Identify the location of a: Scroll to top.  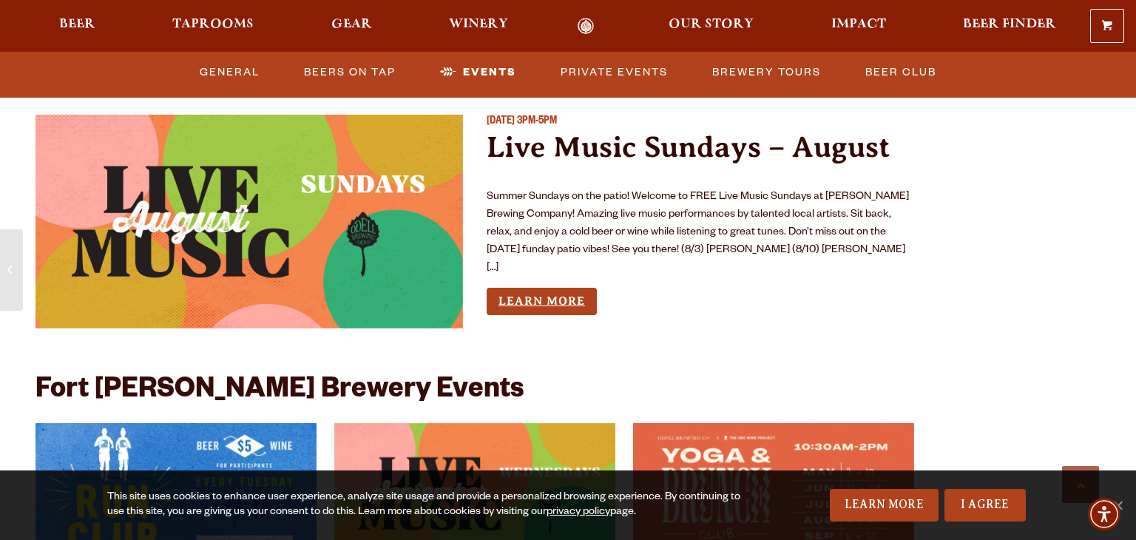
(1080, 484).